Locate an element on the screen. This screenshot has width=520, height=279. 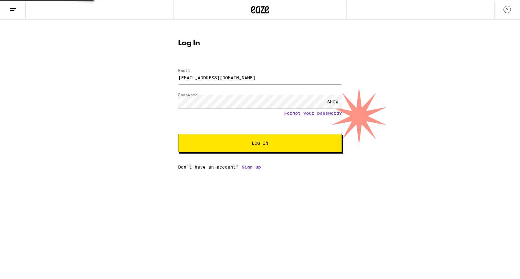
a: Sign up is located at coordinates (251, 167).